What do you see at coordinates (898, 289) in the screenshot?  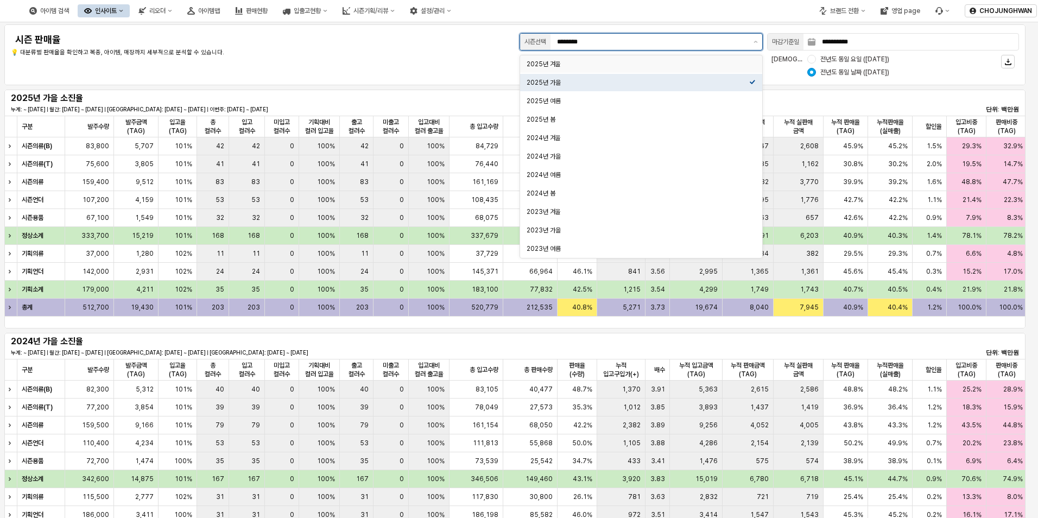 I see `span: 40.5%` at bounding box center [898, 289].